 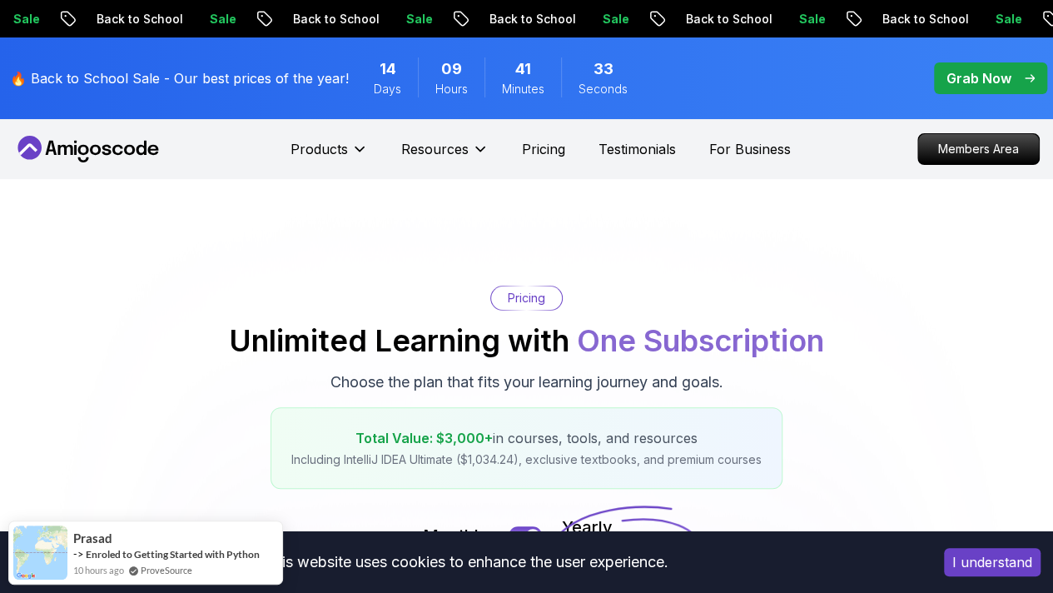 What do you see at coordinates (604, 69) in the screenshot?
I see `span: 33 Seconds` at bounding box center [604, 69].